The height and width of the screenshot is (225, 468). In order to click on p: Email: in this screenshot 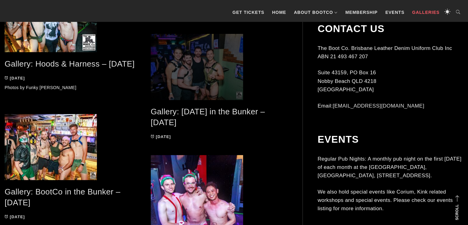, I will do `click(390, 106)`.